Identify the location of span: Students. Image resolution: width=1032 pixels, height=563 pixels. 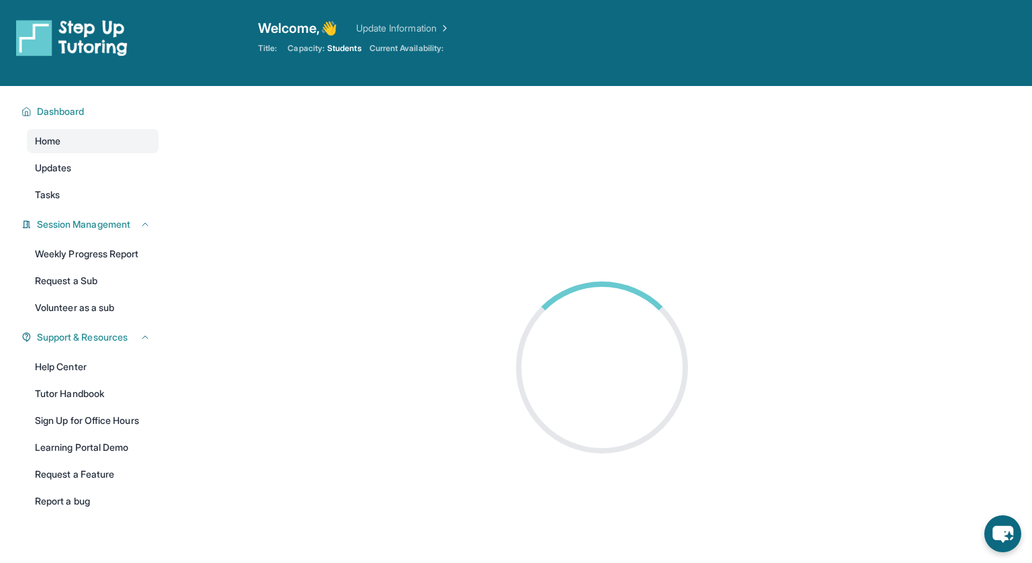
(344, 48).